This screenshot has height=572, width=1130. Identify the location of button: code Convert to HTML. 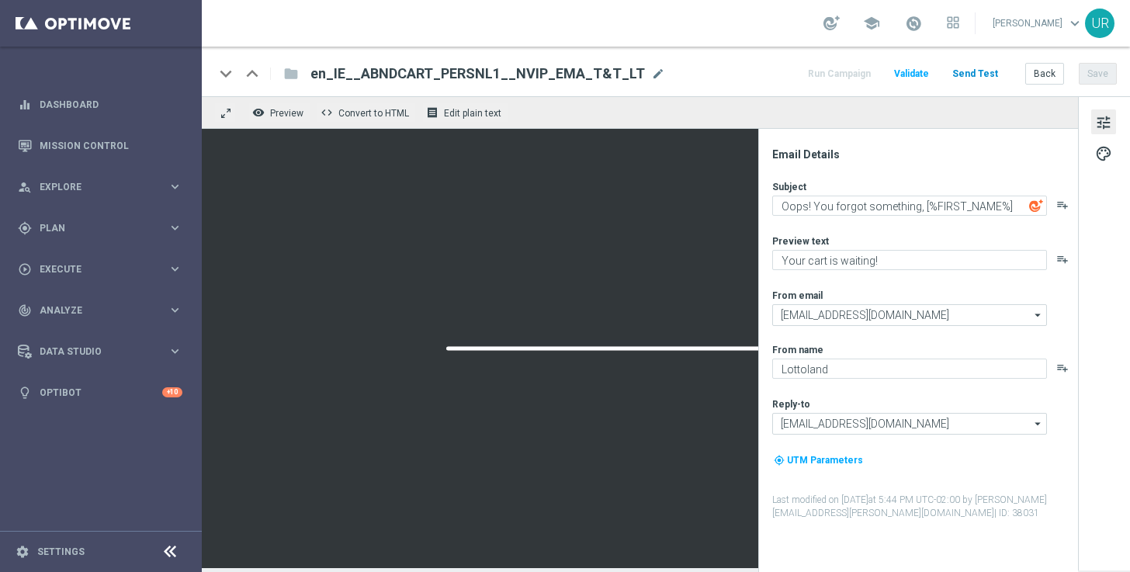
(366, 113).